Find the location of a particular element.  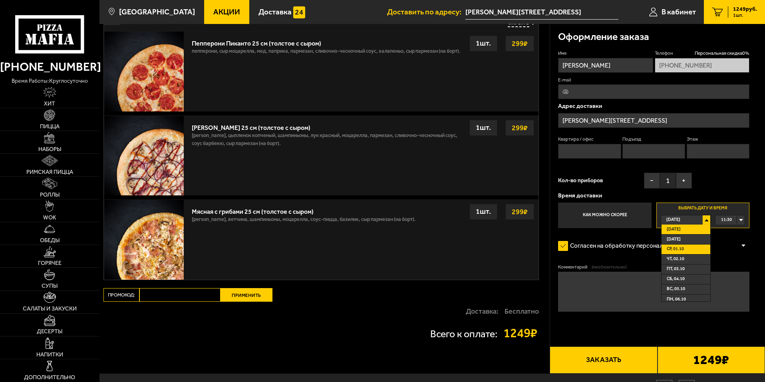

span: 1 is located at coordinates (668, 181).